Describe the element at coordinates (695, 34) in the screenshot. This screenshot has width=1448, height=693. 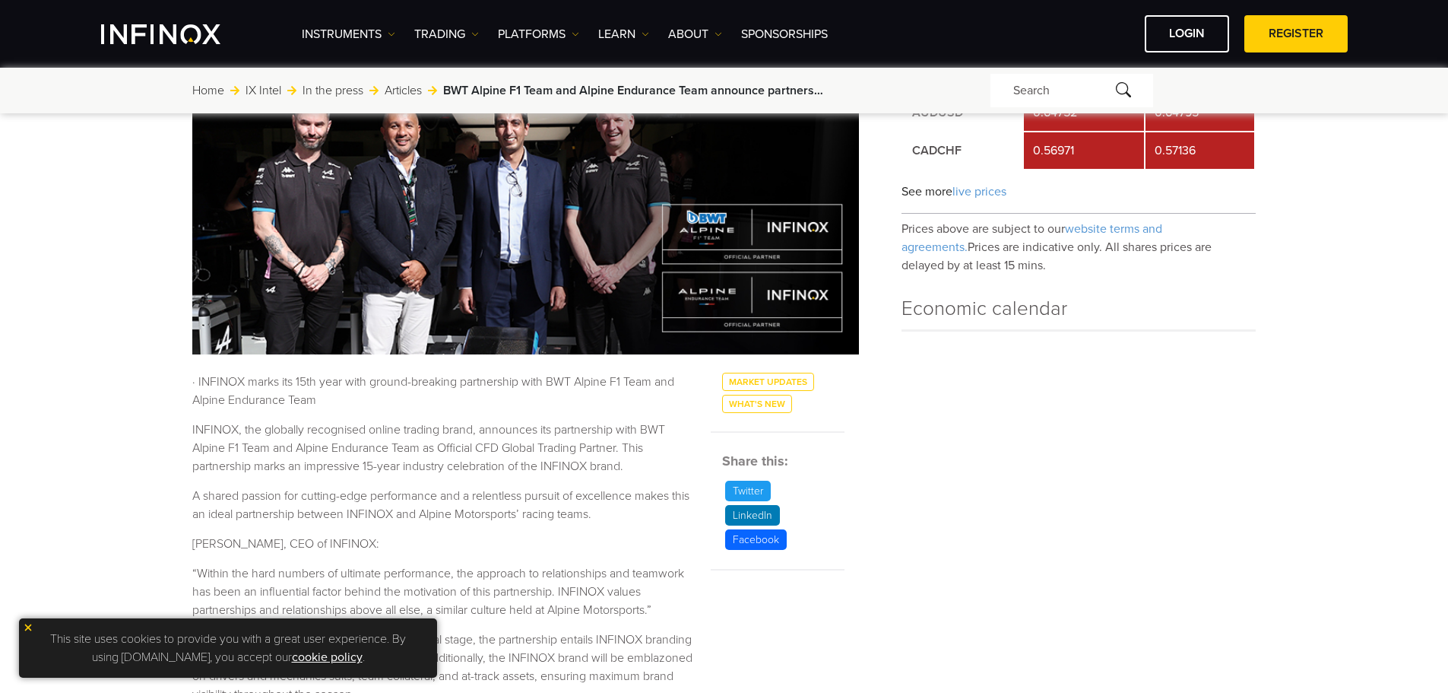
I see `a: ABOUT` at that location.